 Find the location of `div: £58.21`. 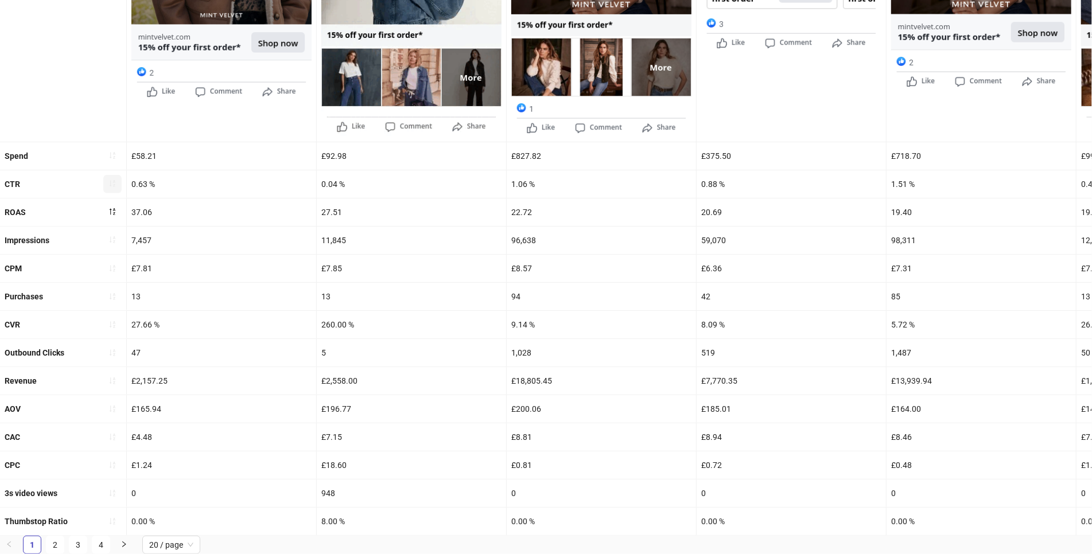

div: £58.21 is located at coordinates (221, 156).